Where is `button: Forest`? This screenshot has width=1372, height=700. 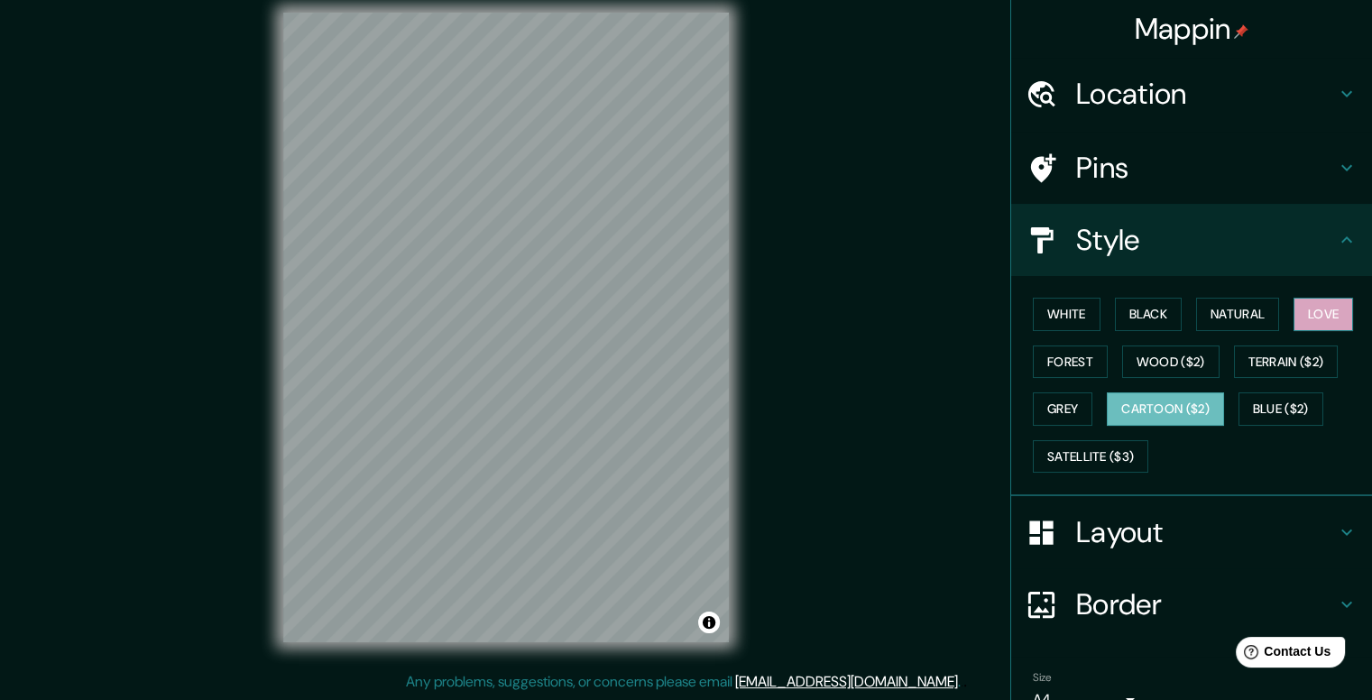 button: Forest is located at coordinates (1070, 362).